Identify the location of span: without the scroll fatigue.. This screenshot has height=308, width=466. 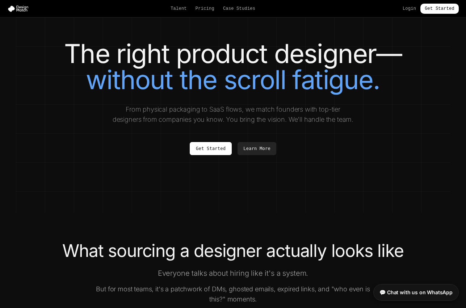
(233, 79).